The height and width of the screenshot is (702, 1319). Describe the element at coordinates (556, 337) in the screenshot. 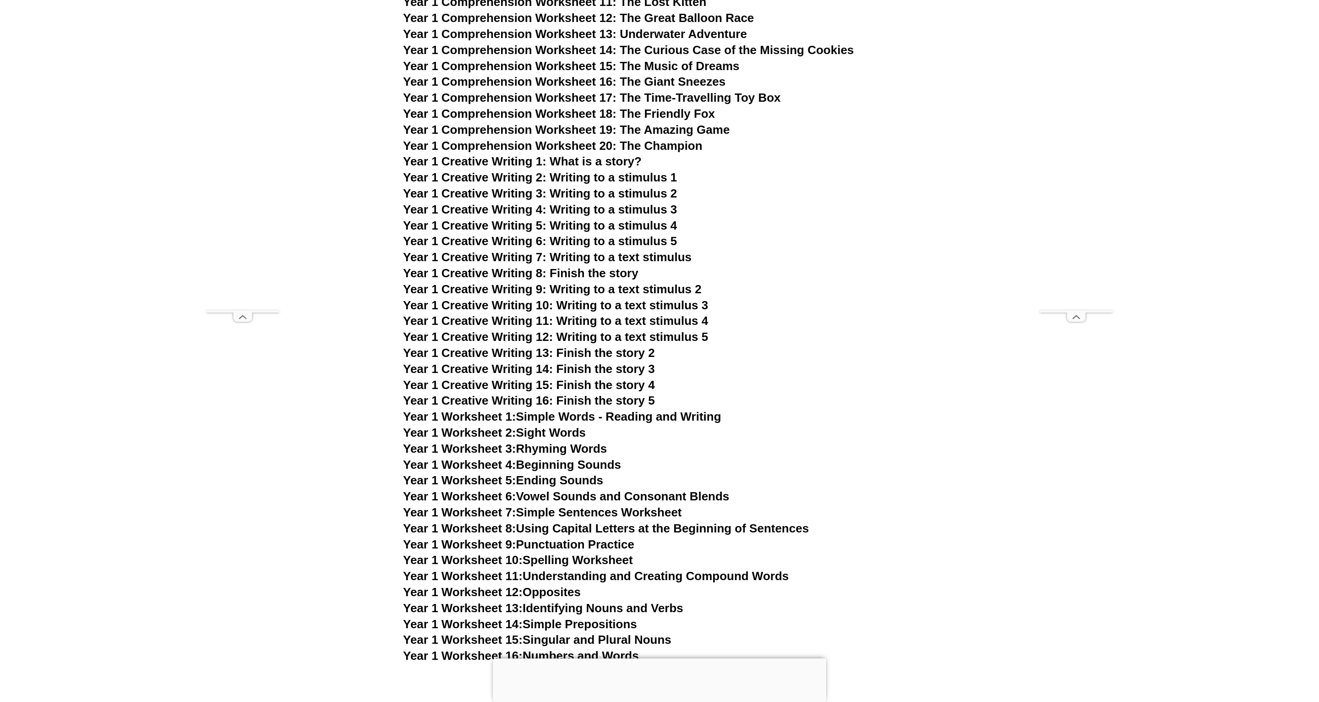

I see `a: Year 1 Creative Writing 12: Writing to a text stimulus 5` at that location.